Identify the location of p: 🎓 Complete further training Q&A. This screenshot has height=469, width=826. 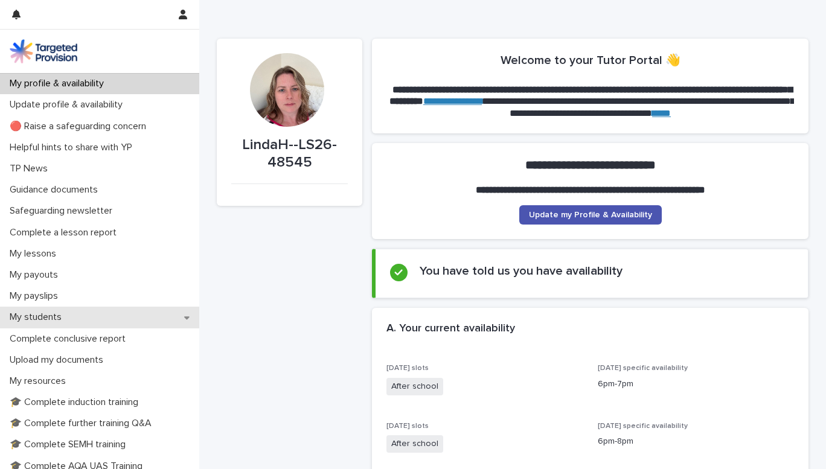
(83, 423).